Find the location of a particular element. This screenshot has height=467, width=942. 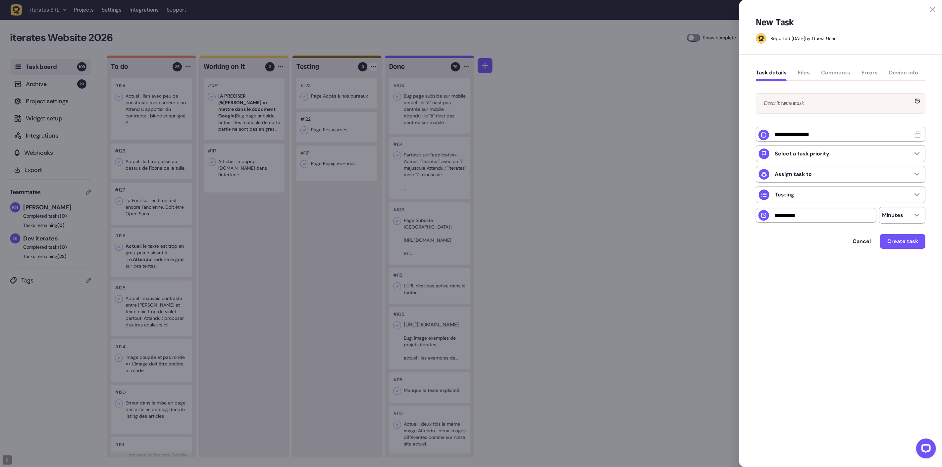

button: Create task is located at coordinates (902, 242).